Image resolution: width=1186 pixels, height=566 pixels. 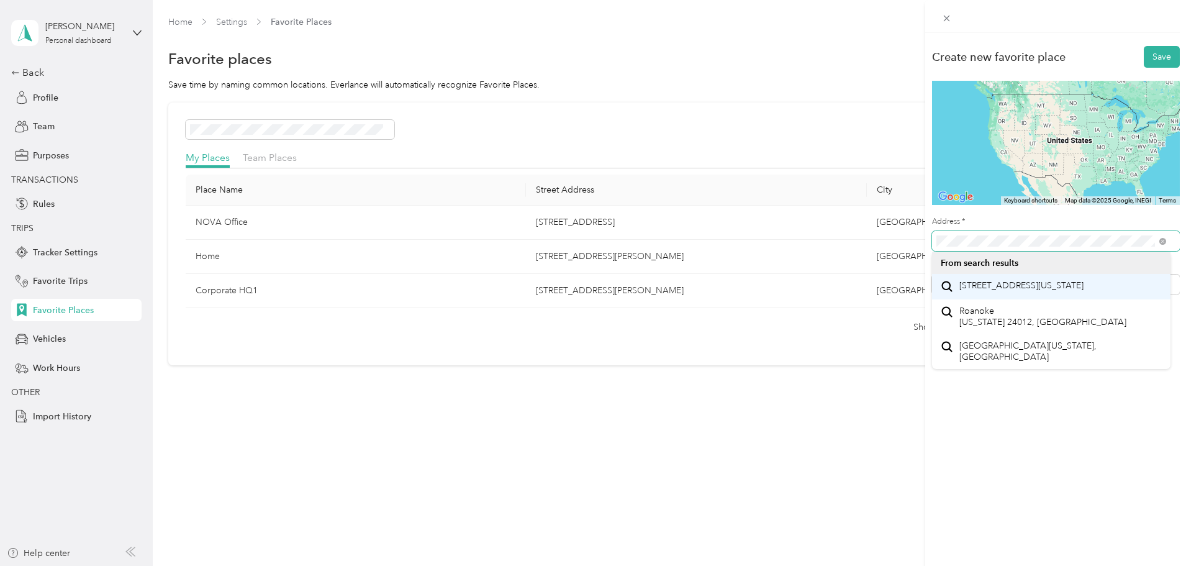 What do you see at coordinates (1162, 57) in the screenshot?
I see `button: Save` at bounding box center [1162, 57].